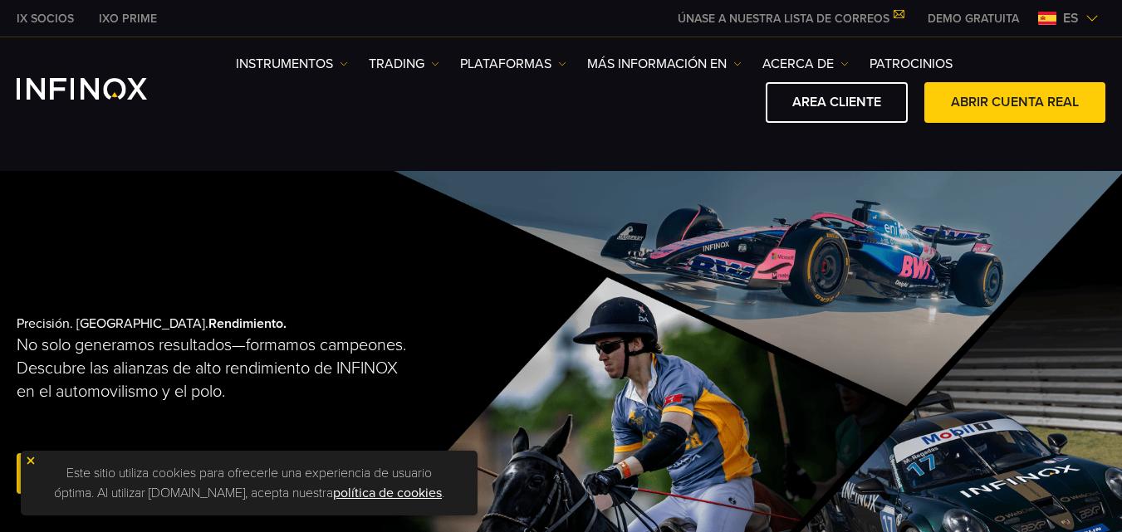 The width and height of the screenshot is (1122, 532). I want to click on img: yellow close icon, so click(31, 461).